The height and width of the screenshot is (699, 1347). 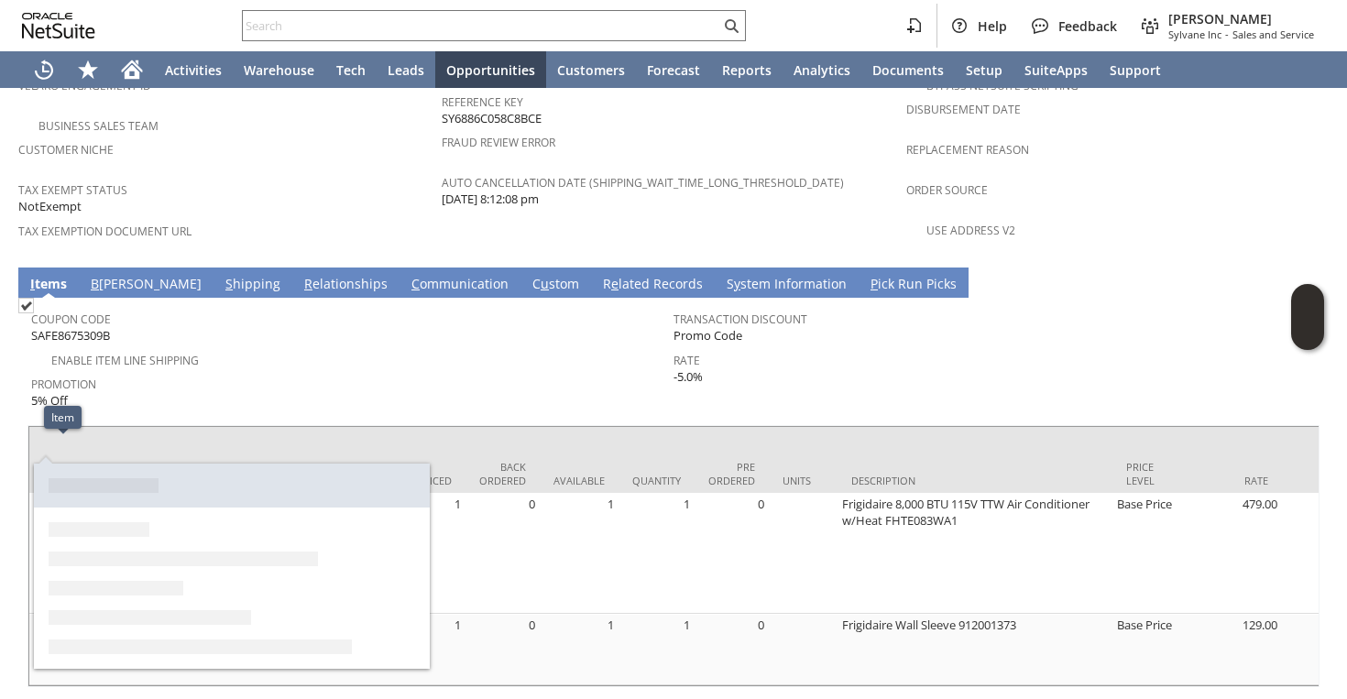 What do you see at coordinates (1088, 26) in the screenshot?
I see `span: Feedback` at bounding box center [1088, 26].